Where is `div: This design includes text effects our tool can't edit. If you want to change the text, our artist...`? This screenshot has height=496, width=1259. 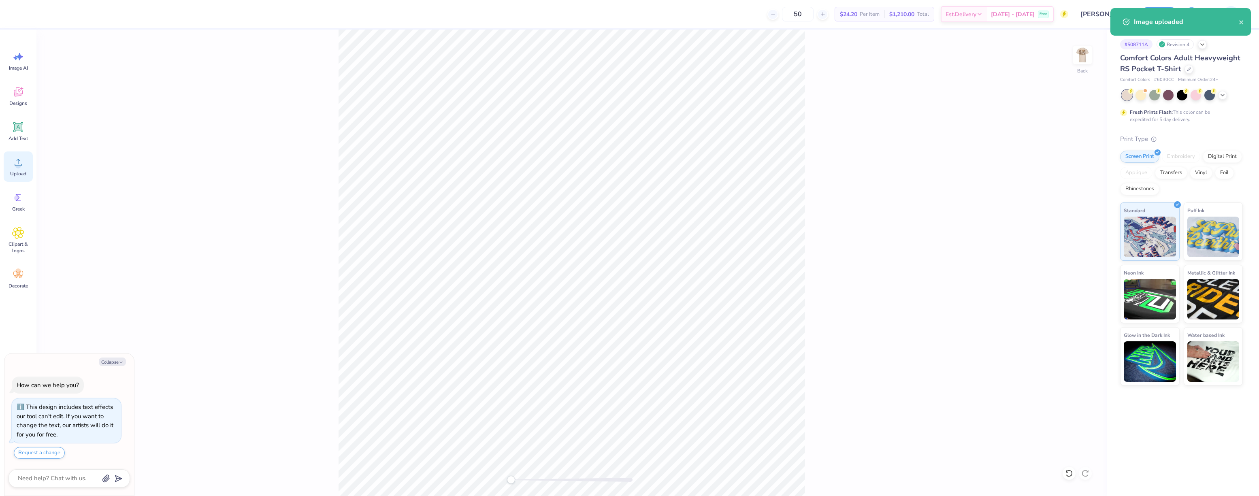
div: This design includes text effects our tool can't edit. If you want to change the text, our artist... is located at coordinates (65, 421).